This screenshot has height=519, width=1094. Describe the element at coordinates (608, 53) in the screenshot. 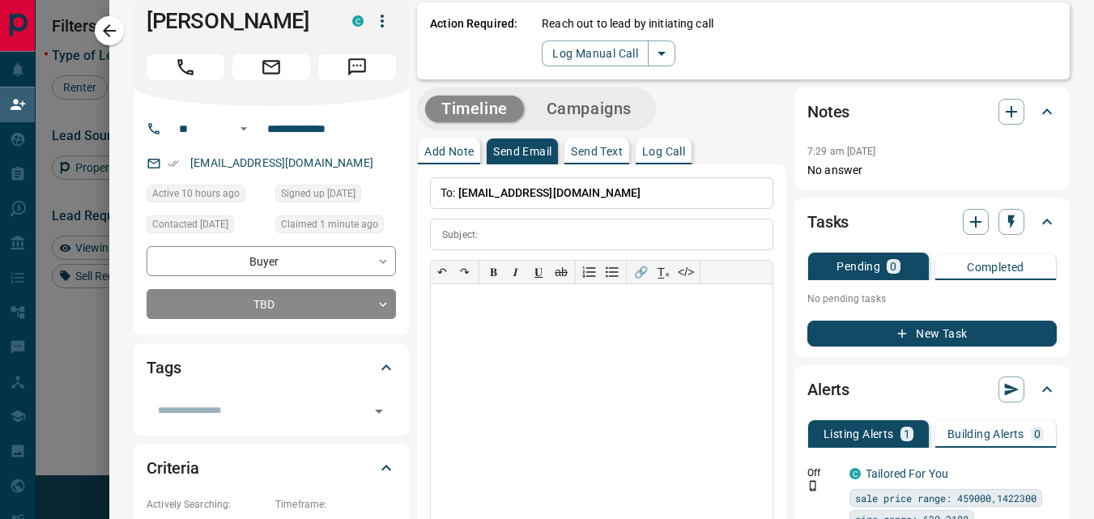

I see `div: split button` at that location.